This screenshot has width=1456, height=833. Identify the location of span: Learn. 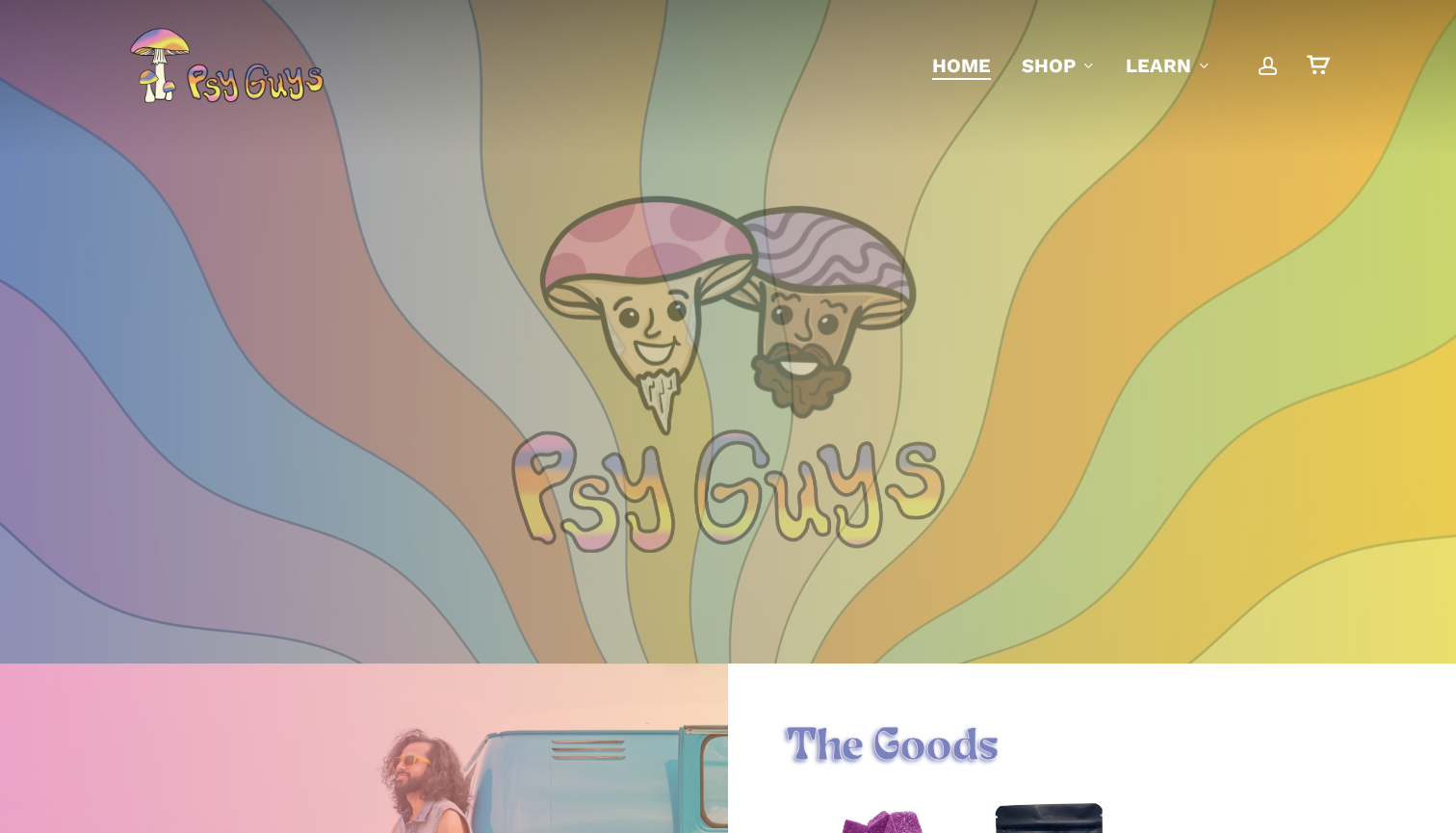
(1158, 66).